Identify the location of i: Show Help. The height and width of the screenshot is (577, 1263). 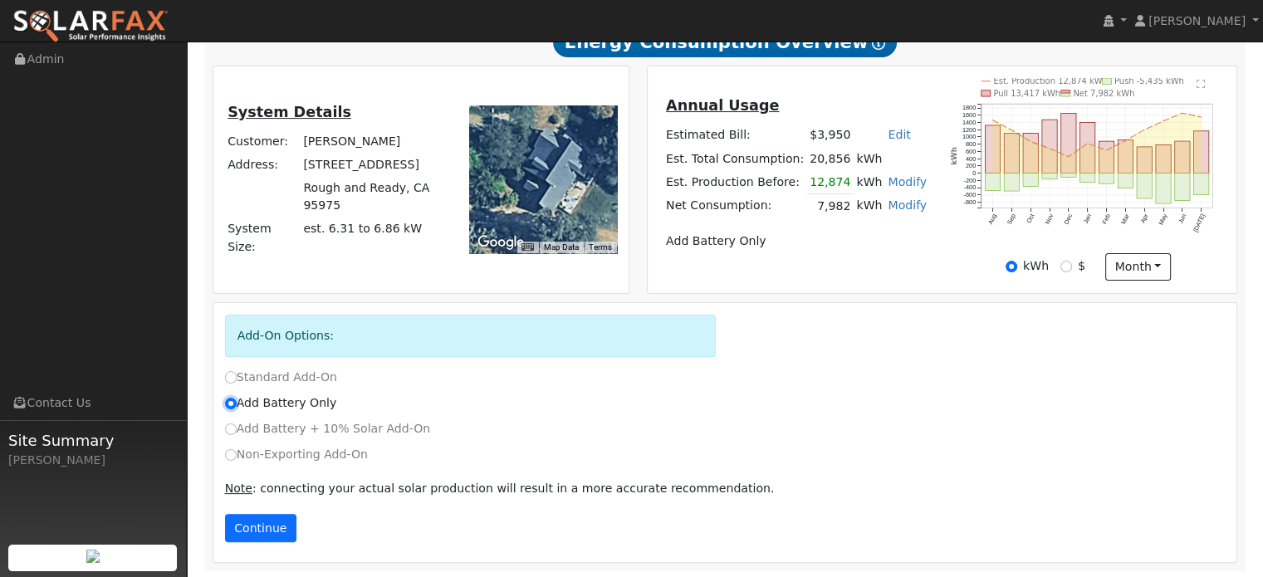
(879, 43).